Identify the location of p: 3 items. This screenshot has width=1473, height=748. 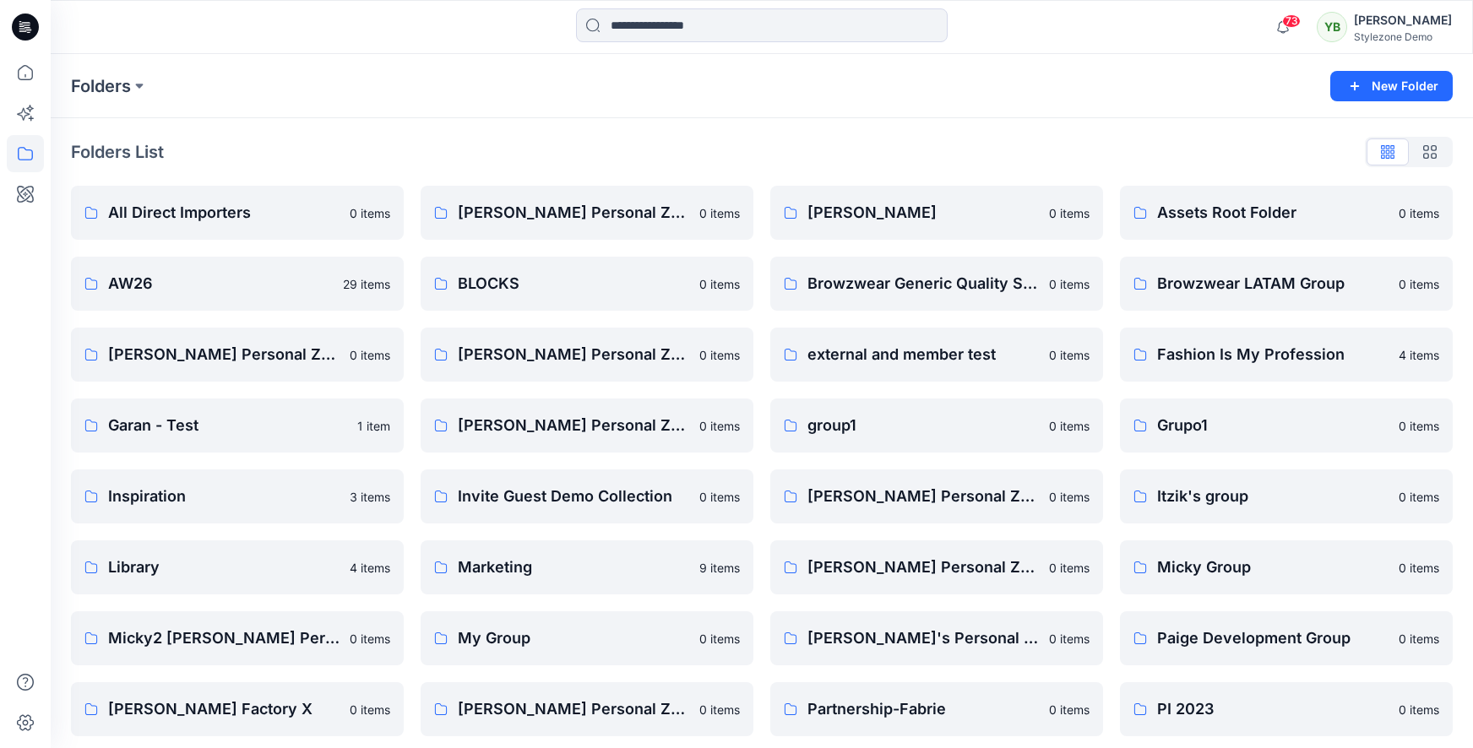
(370, 497).